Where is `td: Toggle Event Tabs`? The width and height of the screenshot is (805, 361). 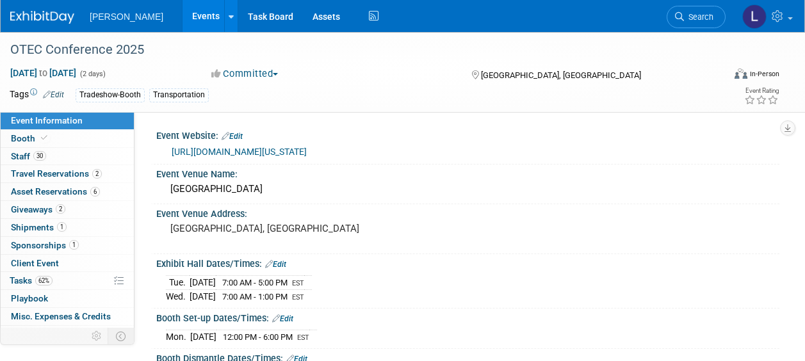
td: Toggle Event Tabs is located at coordinates (121, 336).